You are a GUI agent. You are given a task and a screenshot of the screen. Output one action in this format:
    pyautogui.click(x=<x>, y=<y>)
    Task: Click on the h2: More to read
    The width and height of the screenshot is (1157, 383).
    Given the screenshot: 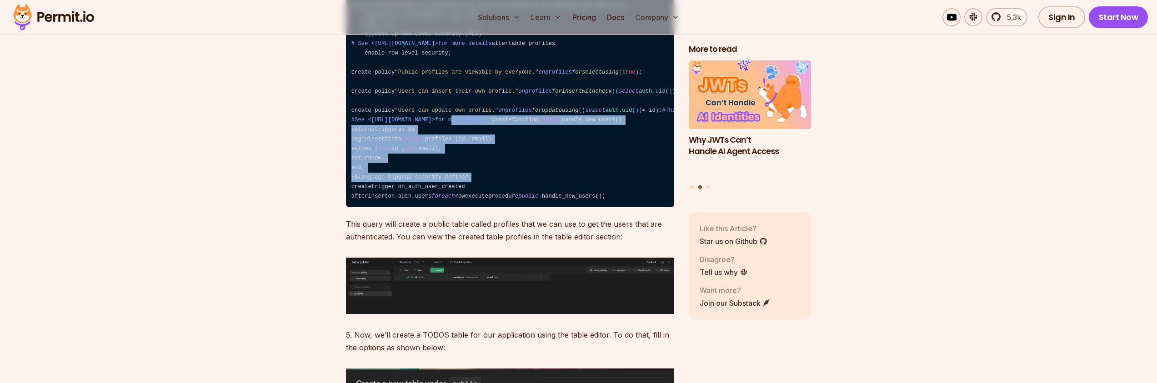 What is the action you would take?
    pyautogui.click(x=750, y=49)
    